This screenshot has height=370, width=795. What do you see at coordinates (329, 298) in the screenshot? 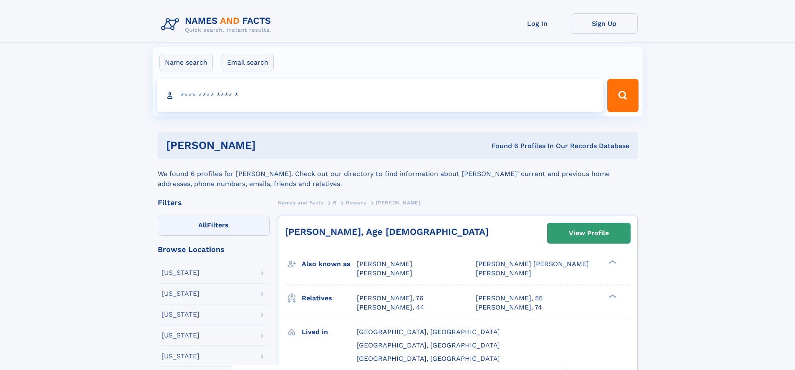
I see `h3: Relatives` at bounding box center [329, 298].